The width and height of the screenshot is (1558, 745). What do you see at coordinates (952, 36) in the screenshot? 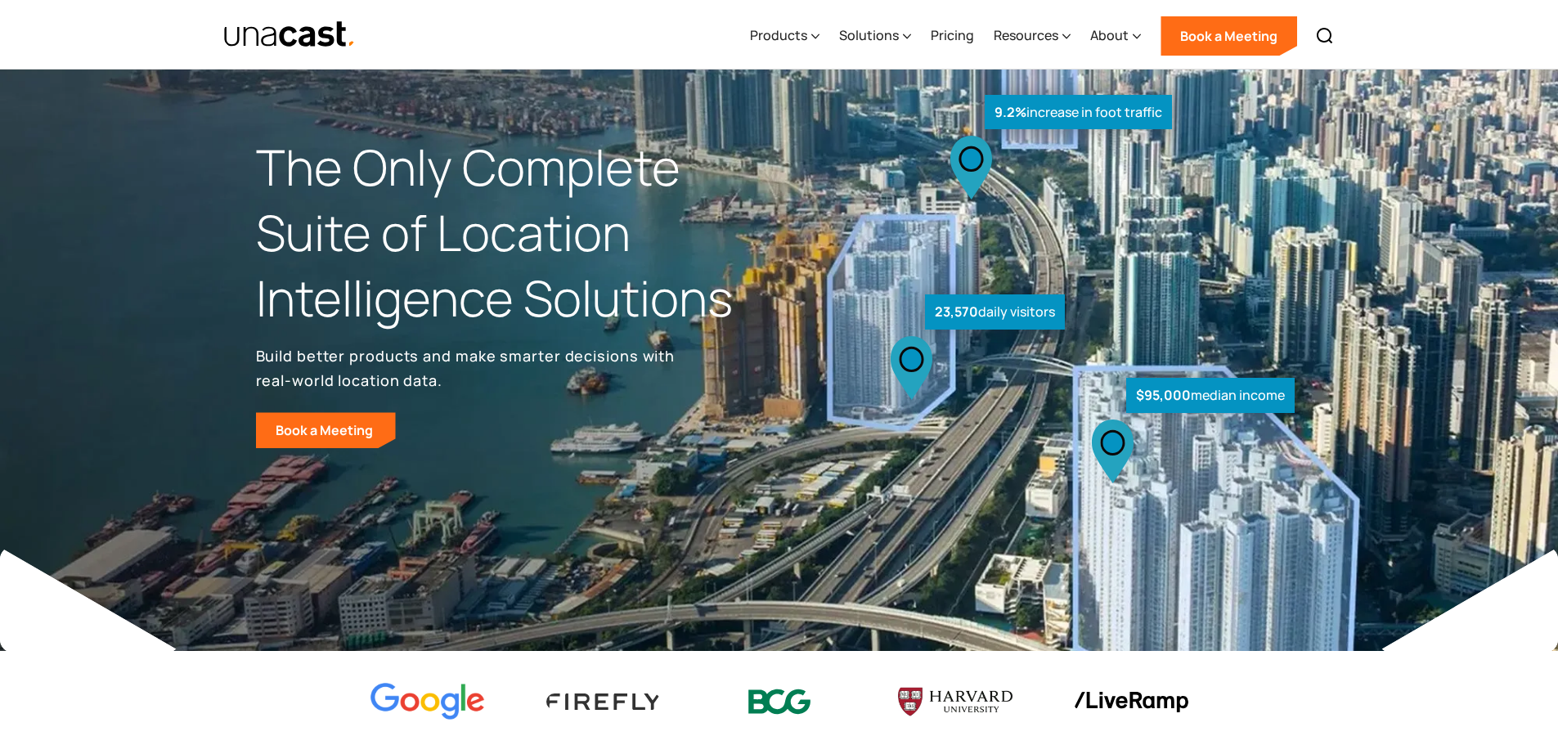
I see `a: Pricing` at bounding box center [952, 36].